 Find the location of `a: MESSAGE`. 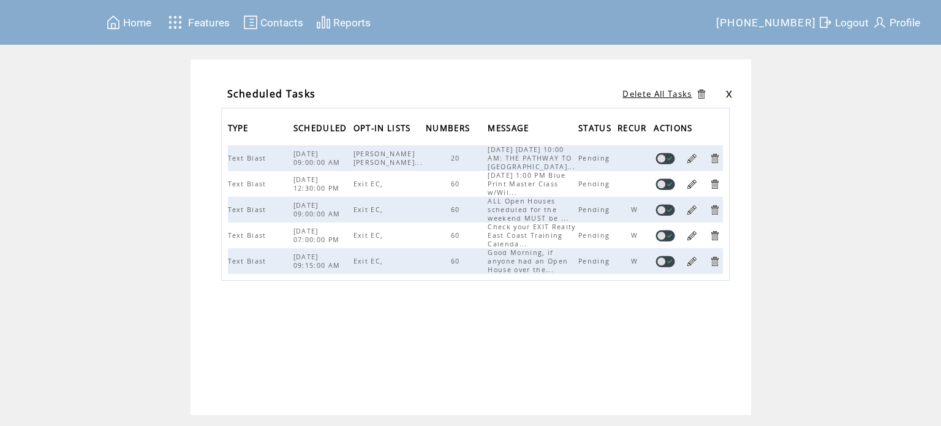

a: MESSAGE is located at coordinates (510, 128).